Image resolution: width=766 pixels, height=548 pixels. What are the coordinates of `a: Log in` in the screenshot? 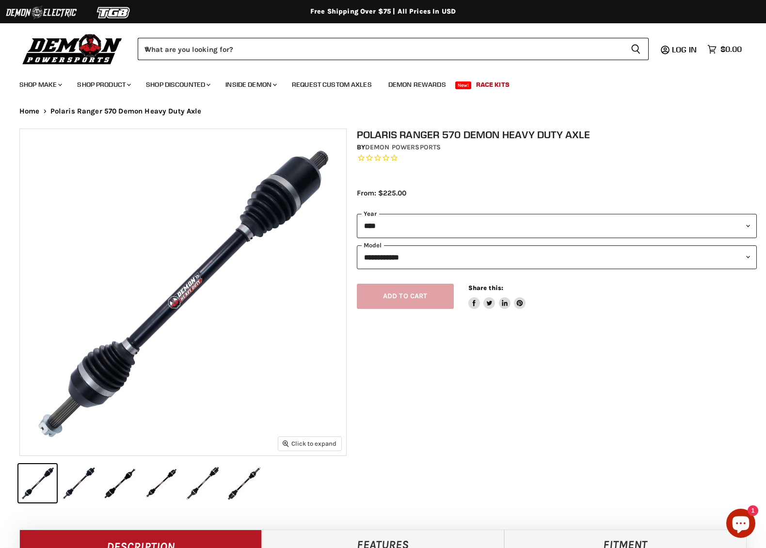 It's located at (685, 49).